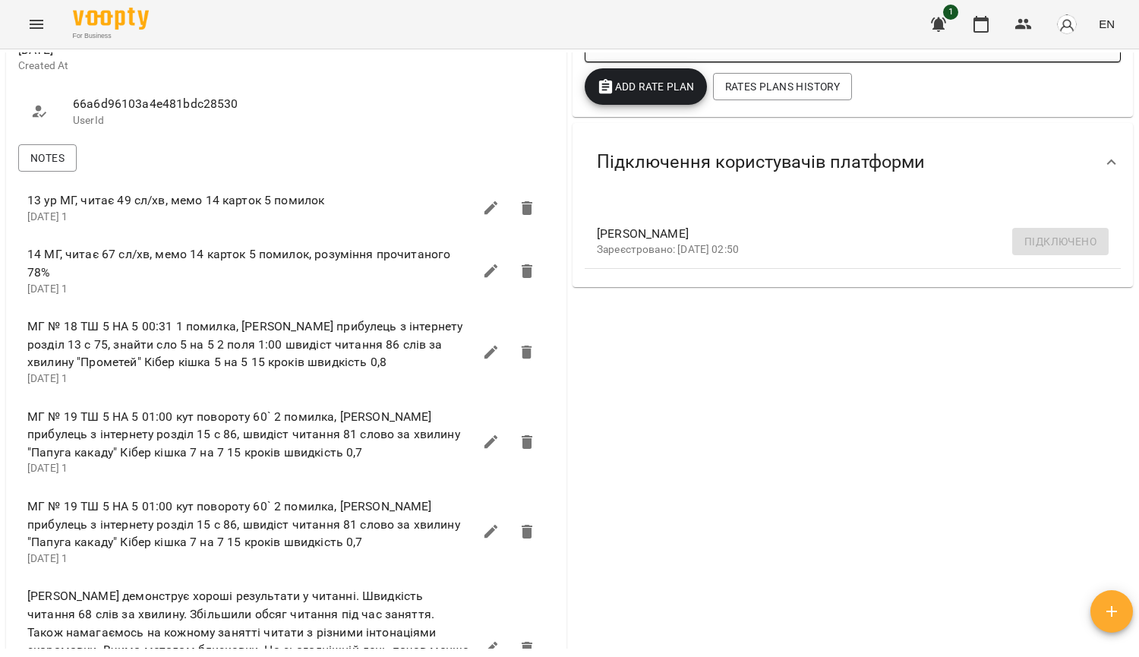  I want to click on span: 13 ур МГ, читає 49 сл/хв, мемо 14 карток 5 помилок, so click(250, 200).